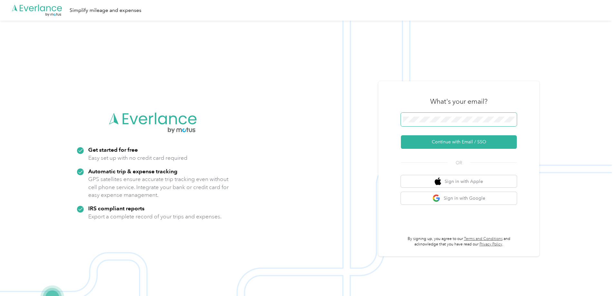 This screenshot has height=296, width=615. Describe the element at coordinates (459, 241) in the screenshot. I see `p: By signing up, you agree to our and acknowledge that you have read our .` at that location.